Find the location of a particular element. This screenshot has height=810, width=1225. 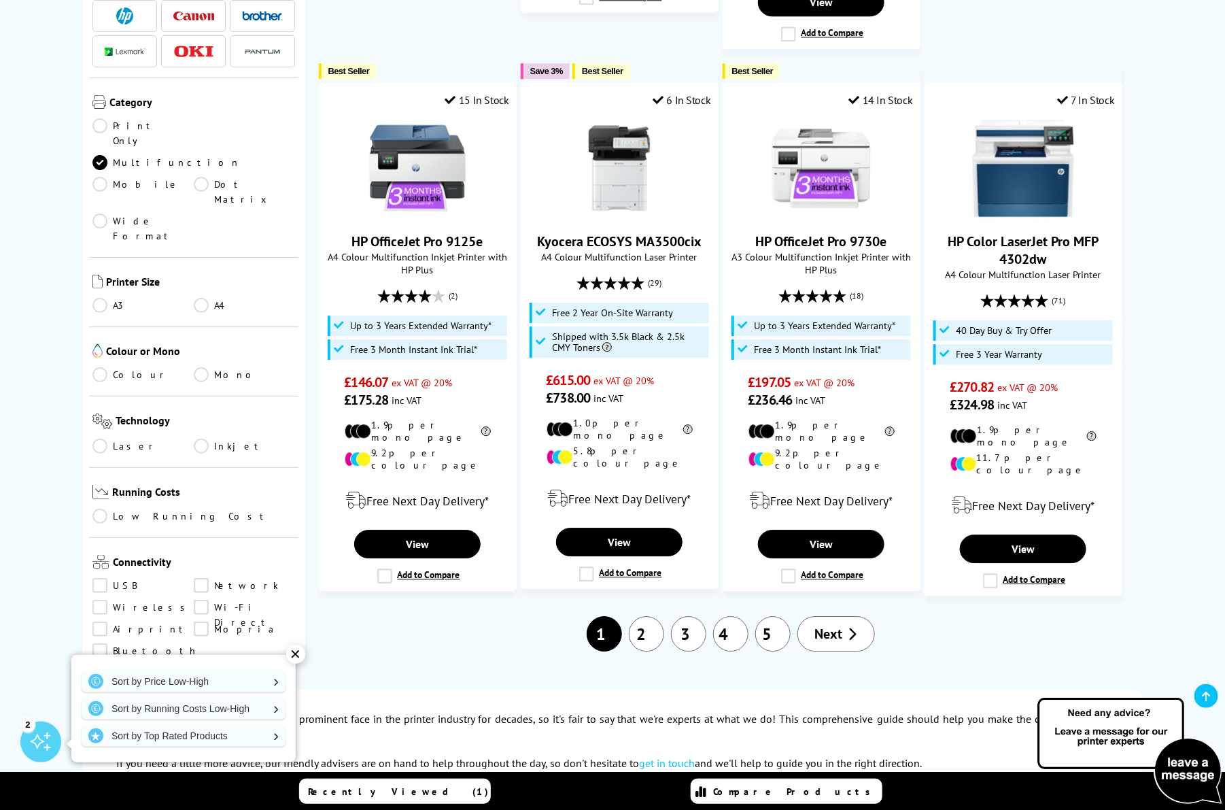

img: Category is located at coordinates (99, 102).